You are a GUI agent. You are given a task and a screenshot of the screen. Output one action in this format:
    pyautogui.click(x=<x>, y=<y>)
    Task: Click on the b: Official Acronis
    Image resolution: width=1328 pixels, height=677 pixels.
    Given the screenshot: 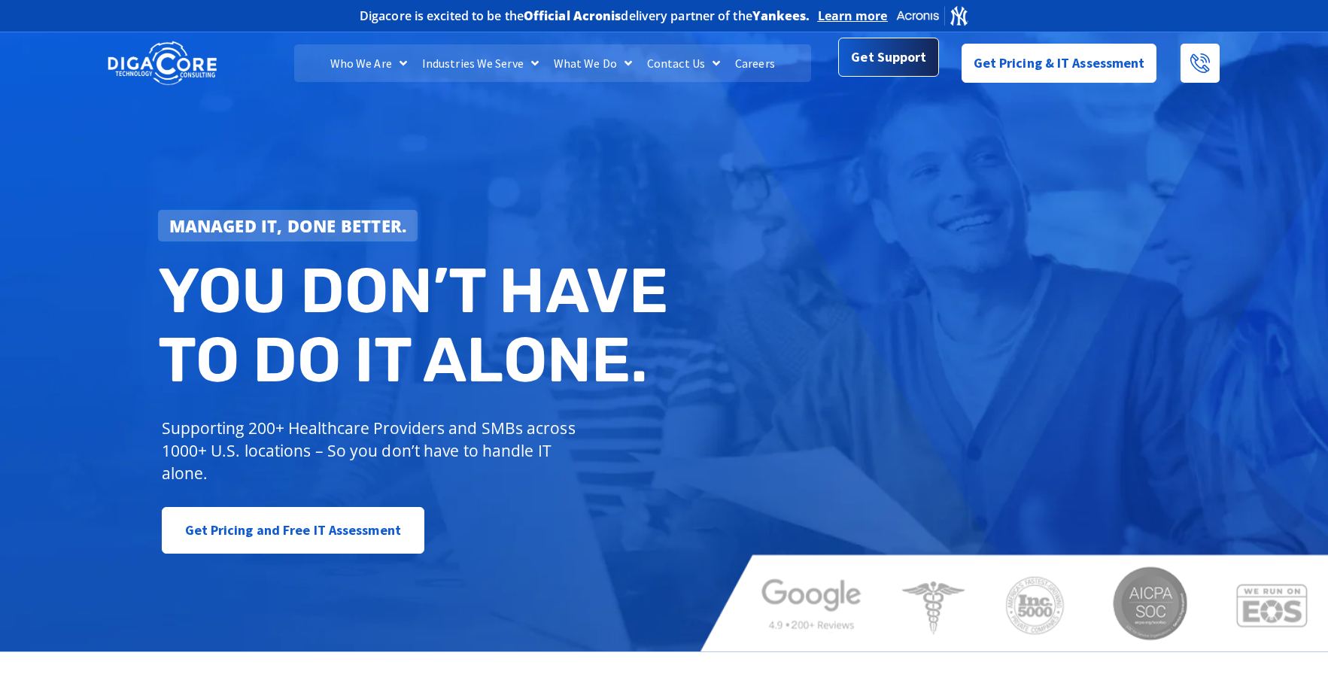 What is the action you would take?
    pyautogui.click(x=572, y=16)
    